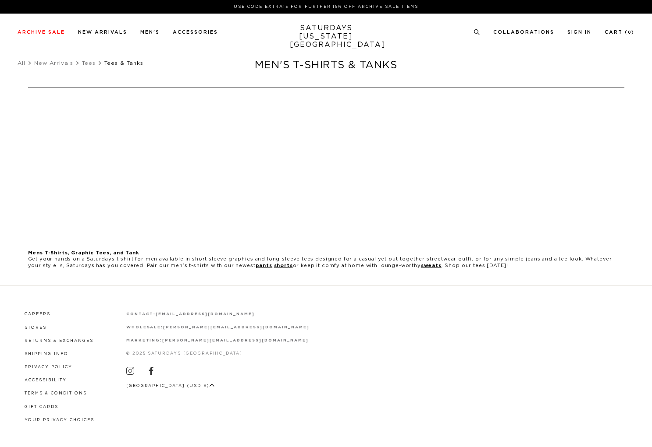  I want to click on a: Privacy Policy, so click(48, 367).